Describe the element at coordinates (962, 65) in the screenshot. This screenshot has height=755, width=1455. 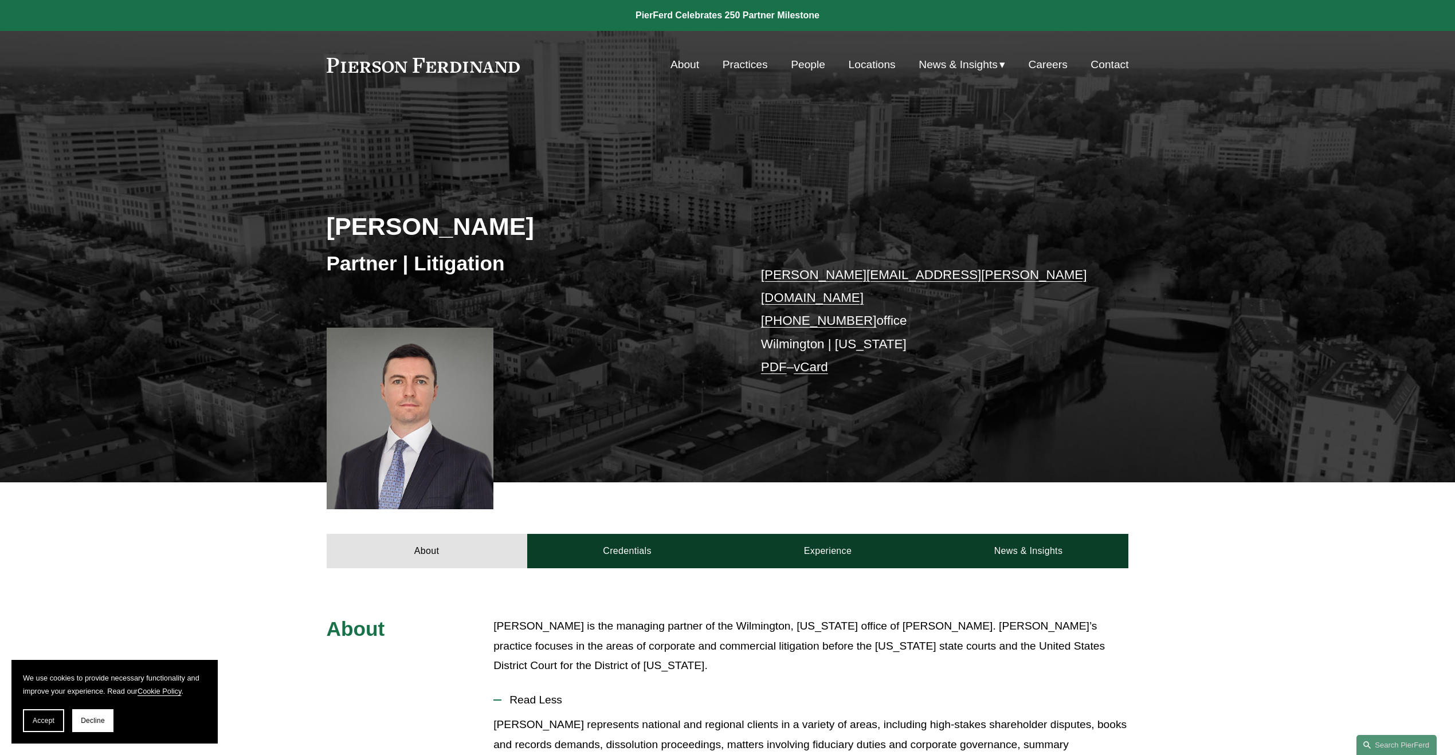
I see `a: folder dropdown` at that location.